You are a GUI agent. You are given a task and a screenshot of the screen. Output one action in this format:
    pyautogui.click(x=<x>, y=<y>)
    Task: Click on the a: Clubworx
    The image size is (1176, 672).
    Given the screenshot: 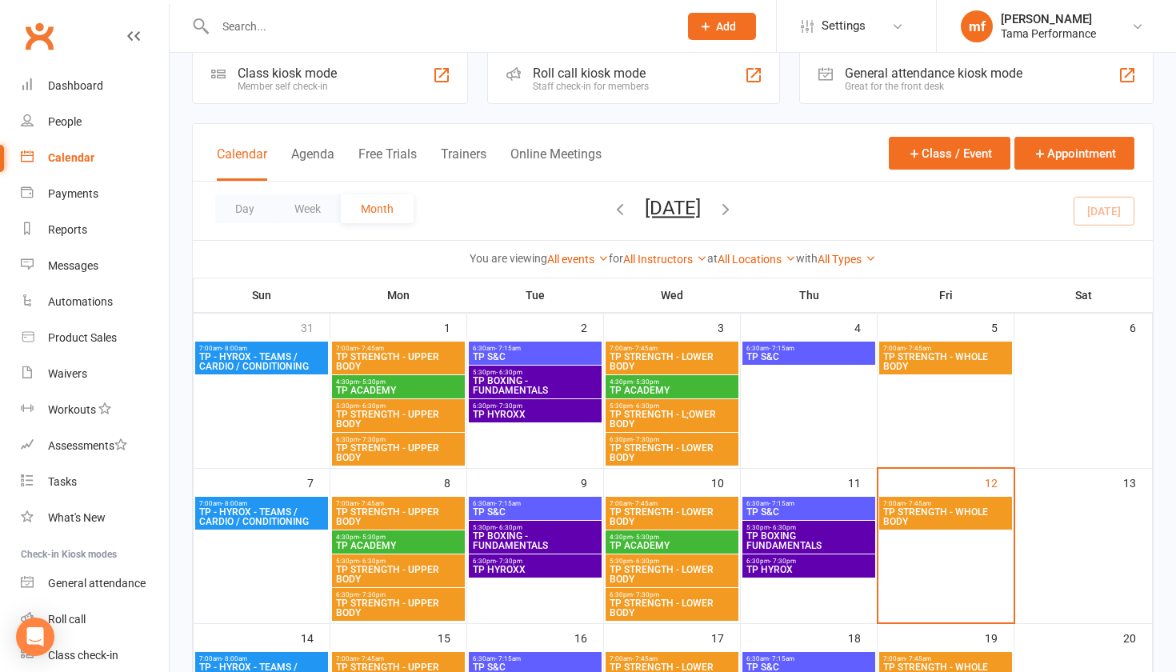 What is the action you would take?
    pyautogui.click(x=39, y=36)
    